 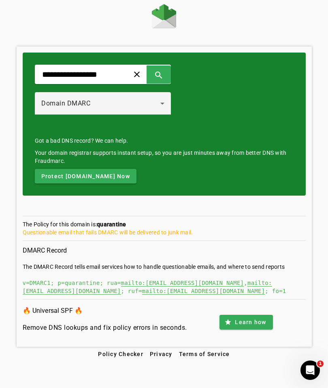 What do you see at coordinates (204, 354) in the screenshot?
I see `button: Terms of Service` at bounding box center [204, 354].